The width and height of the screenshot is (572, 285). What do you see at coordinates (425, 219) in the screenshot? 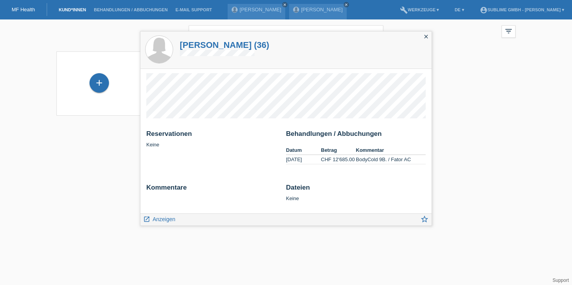
I see `i: star_border` at bounding box center [425, 219].